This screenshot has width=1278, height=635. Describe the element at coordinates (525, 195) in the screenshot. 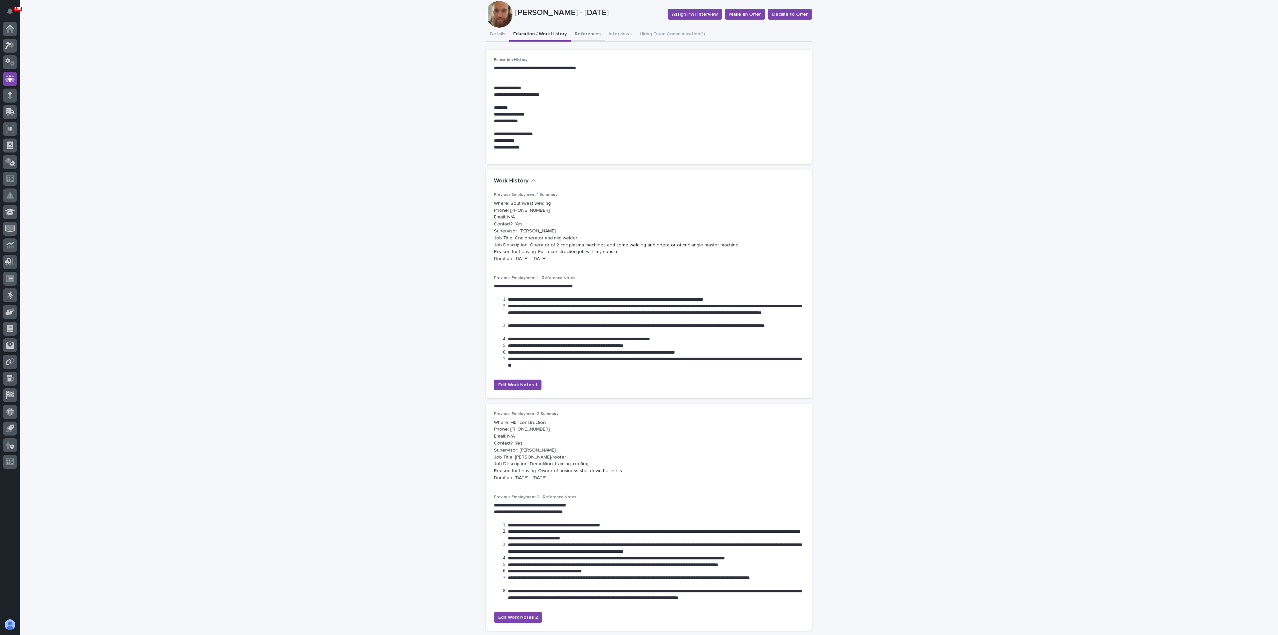

I see `span: Previous Employment 1 Summary` at that location.